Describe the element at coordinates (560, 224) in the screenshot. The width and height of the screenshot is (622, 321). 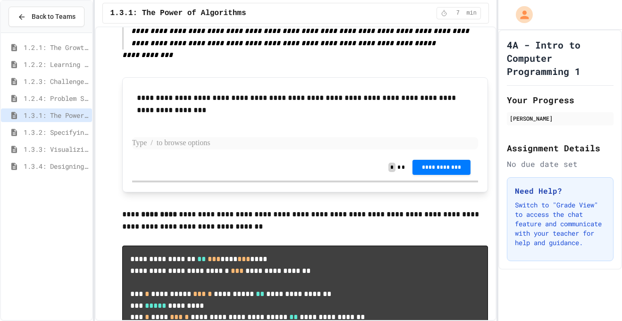
I see `p: Switch to "Grade View" to access the chat feature and communicate with your teacher for help and ...` at that location.